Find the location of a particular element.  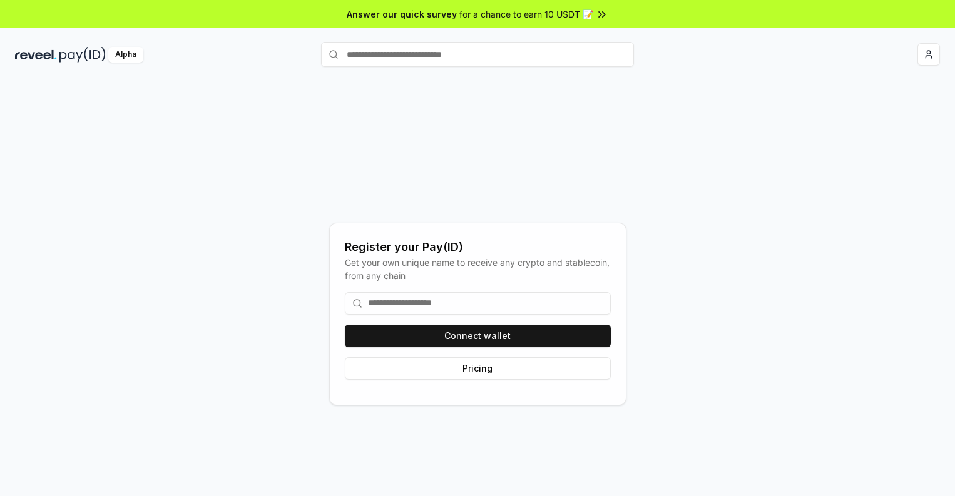

span: Answer our quick survey is located at coordinates (402, 14).